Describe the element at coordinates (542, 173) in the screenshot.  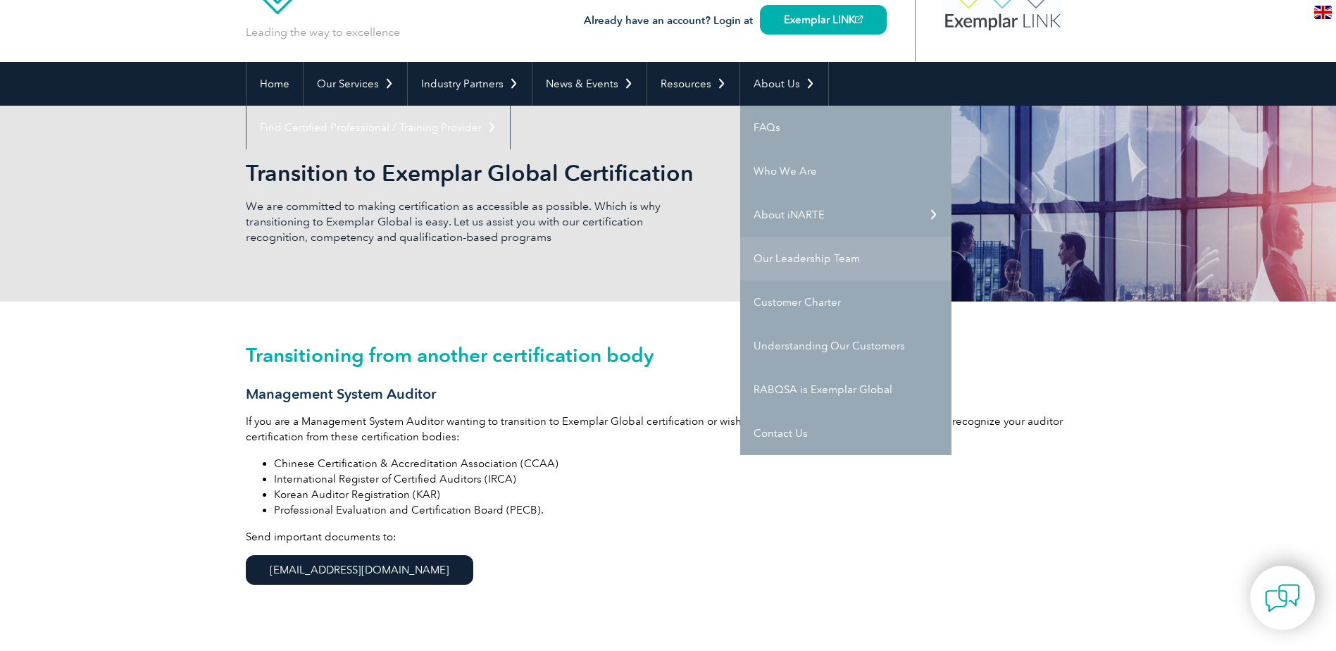
I see `h2: Transition to Exemplar Global Certification` at that location.